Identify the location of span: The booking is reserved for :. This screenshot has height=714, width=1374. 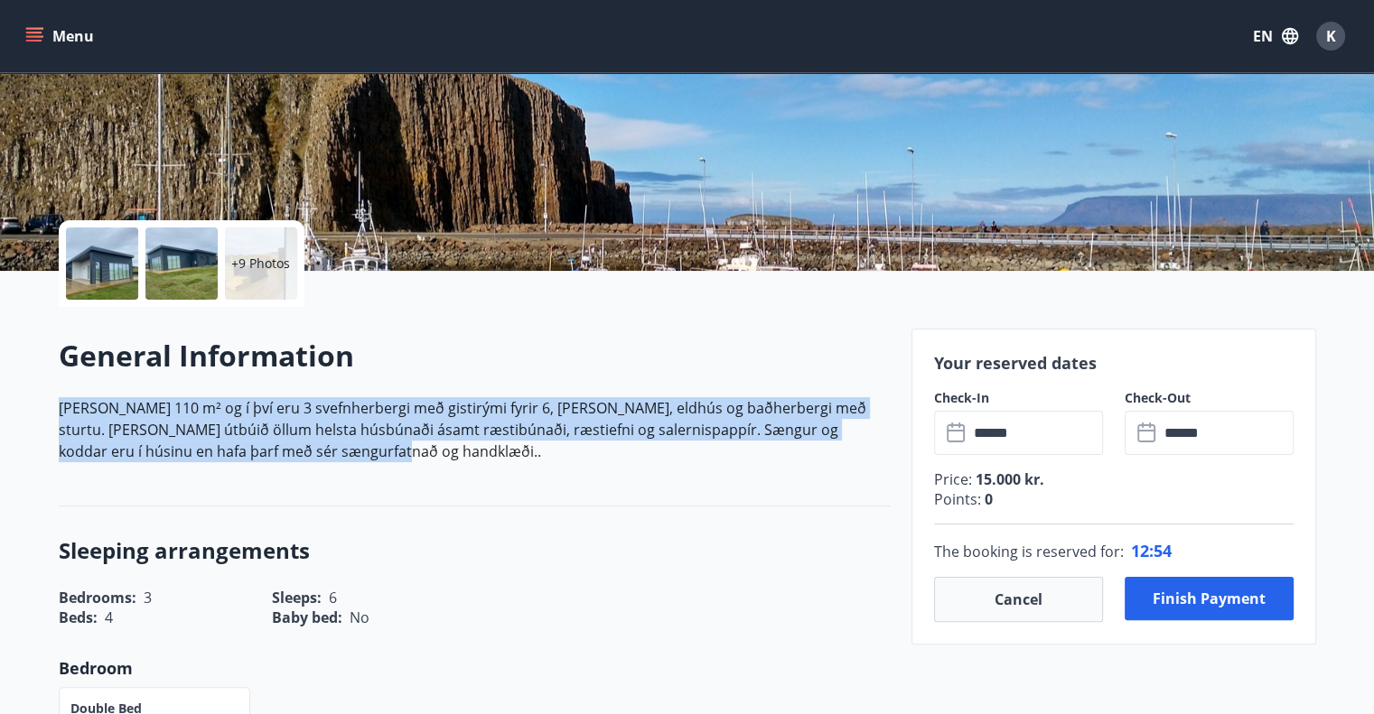
(1029, 552).